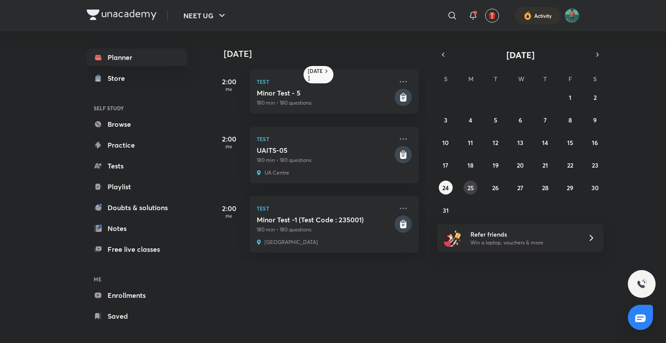  What do you see at coordinates (570, 78) in the screenshot?
I see `abbr: Friday` at bounding box center [570, 78].